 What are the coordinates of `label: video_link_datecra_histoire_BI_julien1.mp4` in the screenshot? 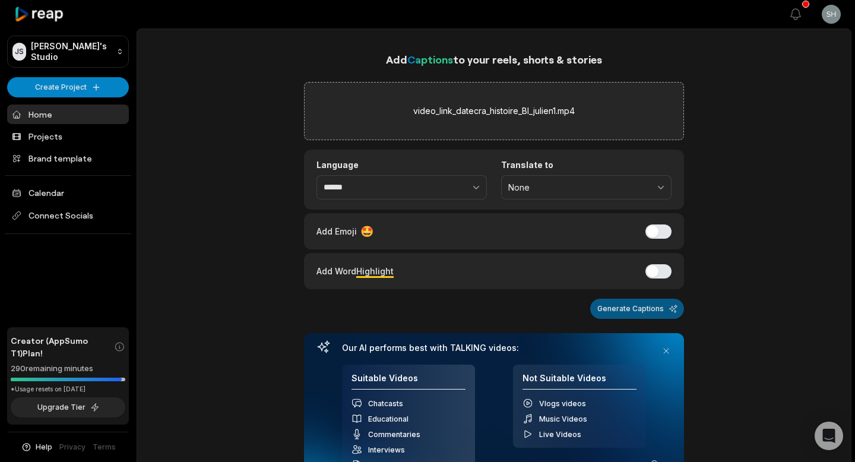 It's located at (494, 111).